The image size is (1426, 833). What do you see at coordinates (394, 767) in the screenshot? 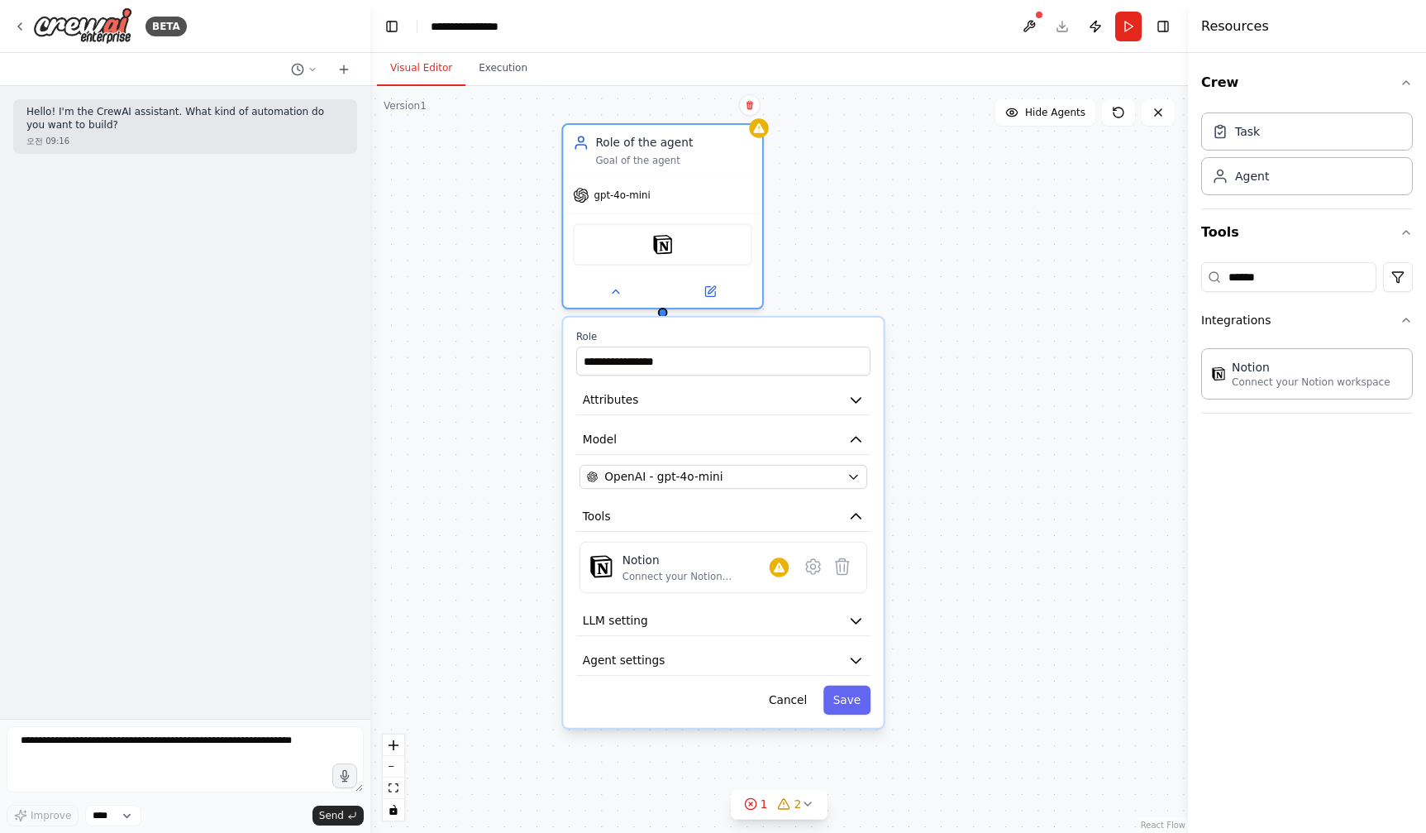
I see `button: zoom out` at bounding box center [394, 767].